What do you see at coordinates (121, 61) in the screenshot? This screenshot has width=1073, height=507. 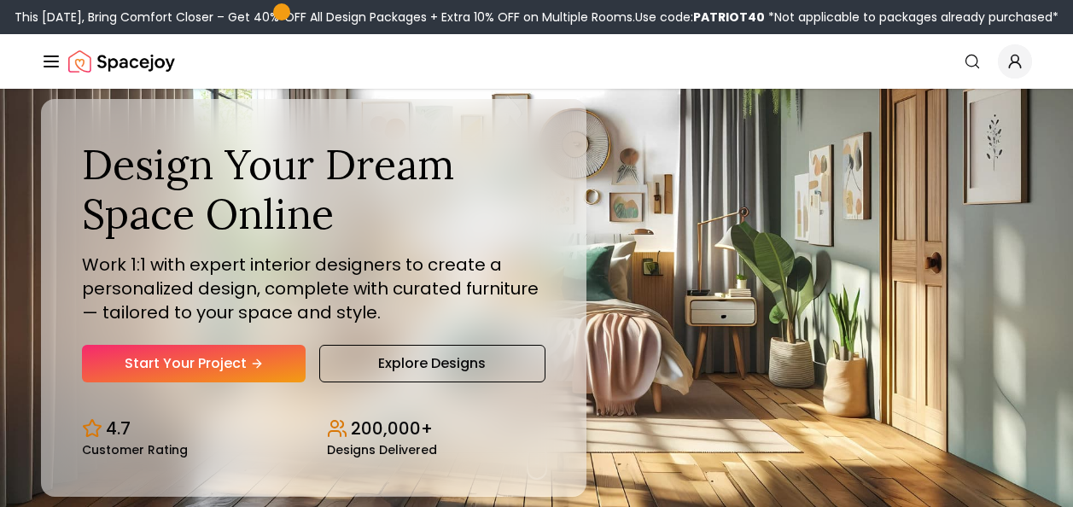 I see `a: Spacejoy` at bounding box center [121, 61].